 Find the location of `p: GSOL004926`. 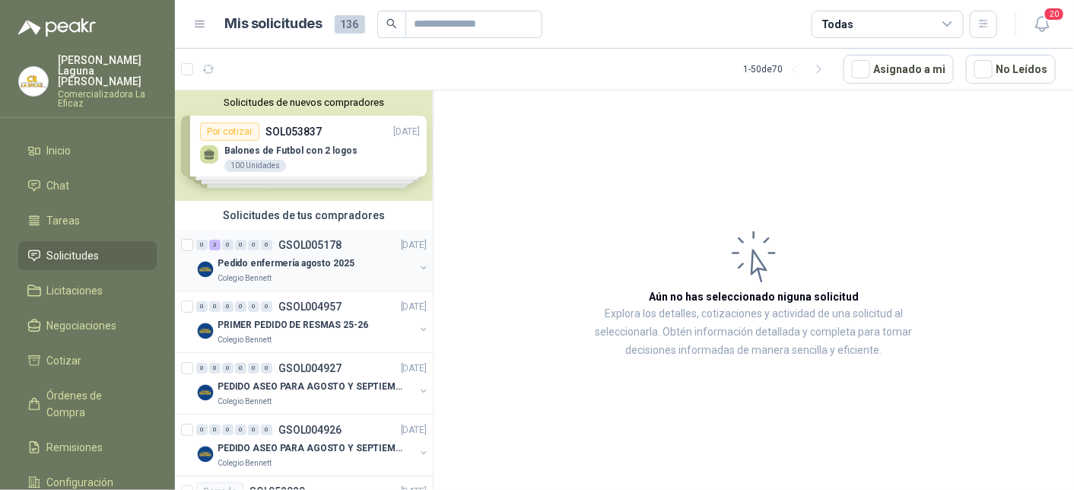

p: GSOL004926 is located at coordinates (310, 430).